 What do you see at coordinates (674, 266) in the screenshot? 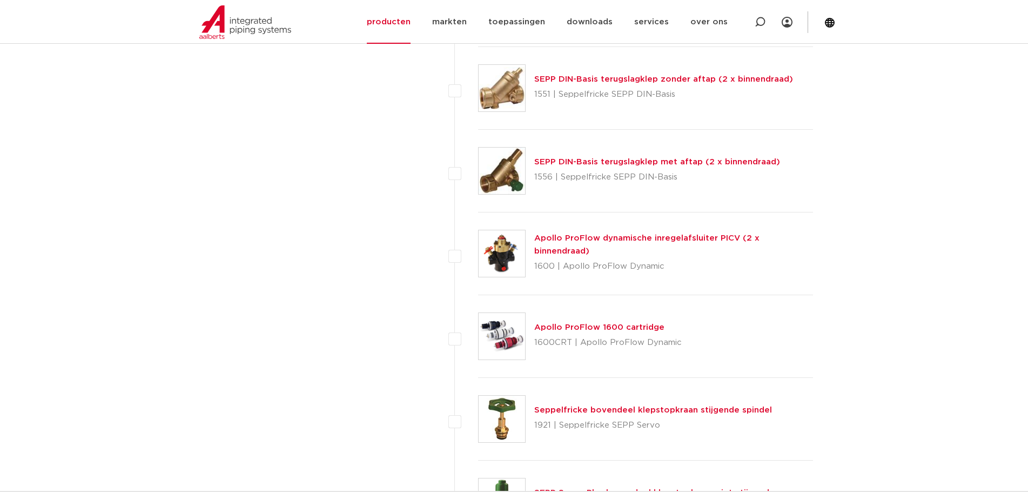
I see `p: 1600 | Apollo ProFlow Dynamic` at bounding box center [674, 266].